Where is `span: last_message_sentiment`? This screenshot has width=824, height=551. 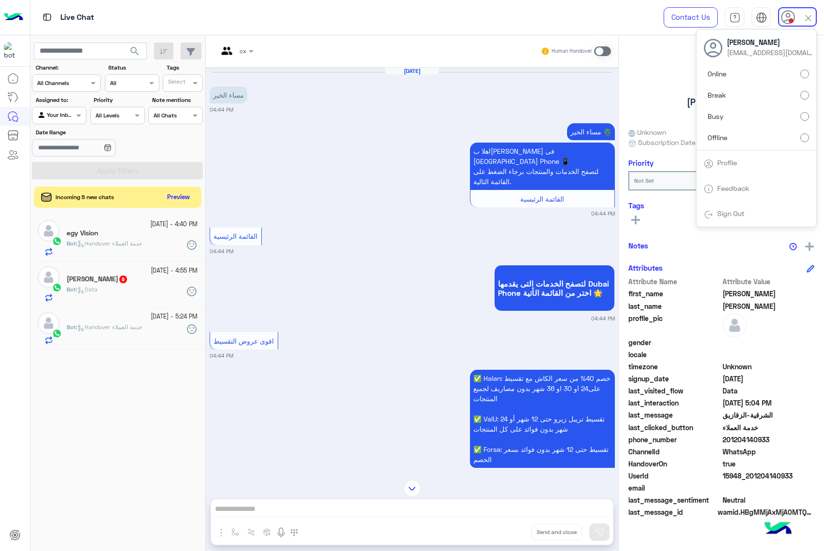 span: last_message_sentiment is located at coordinates (674, 500).